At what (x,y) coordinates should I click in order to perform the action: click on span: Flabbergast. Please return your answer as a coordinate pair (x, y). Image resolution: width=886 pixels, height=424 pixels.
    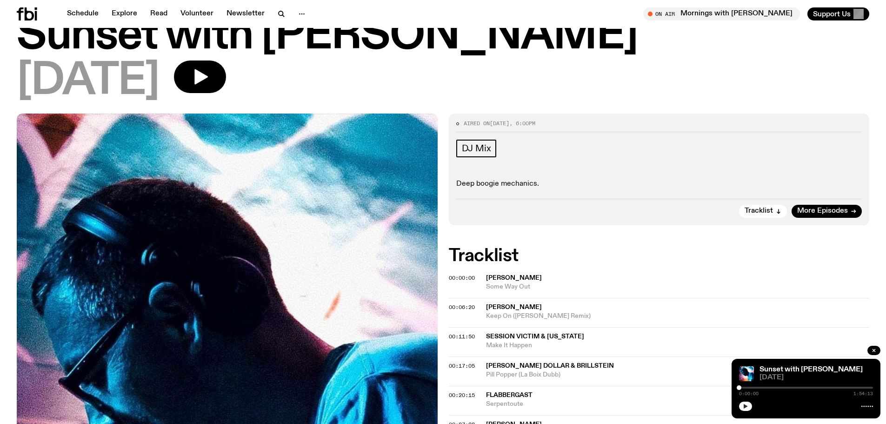
    Looking at the image, I should click on (509, 395).